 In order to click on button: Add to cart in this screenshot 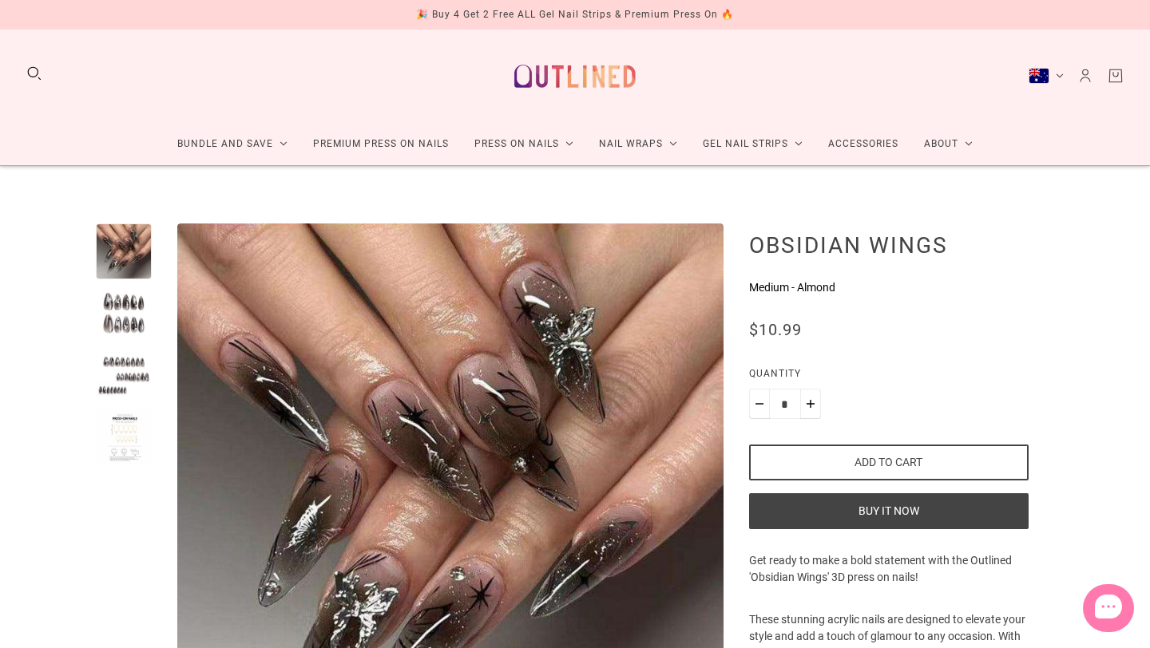, I will do `click(888, 462)`.